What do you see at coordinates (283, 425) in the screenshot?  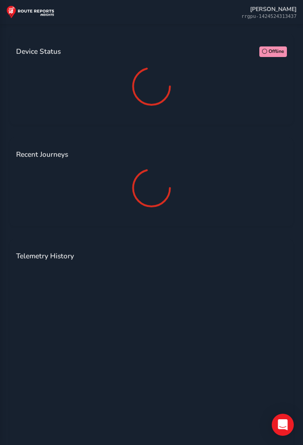 I see `div: Open Intercom Messenger` at bounding box center [283, 425].